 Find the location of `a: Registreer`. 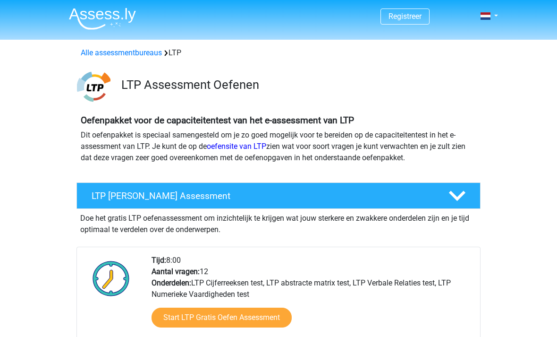

a: Registreer is located at coordinates (405, 16).